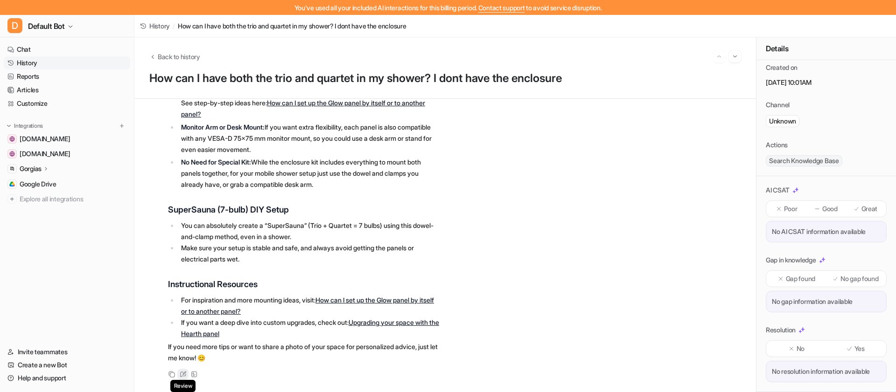  Describe the element at coordinates (869, 209) in the screenshot. I see `p: Great` at that location.